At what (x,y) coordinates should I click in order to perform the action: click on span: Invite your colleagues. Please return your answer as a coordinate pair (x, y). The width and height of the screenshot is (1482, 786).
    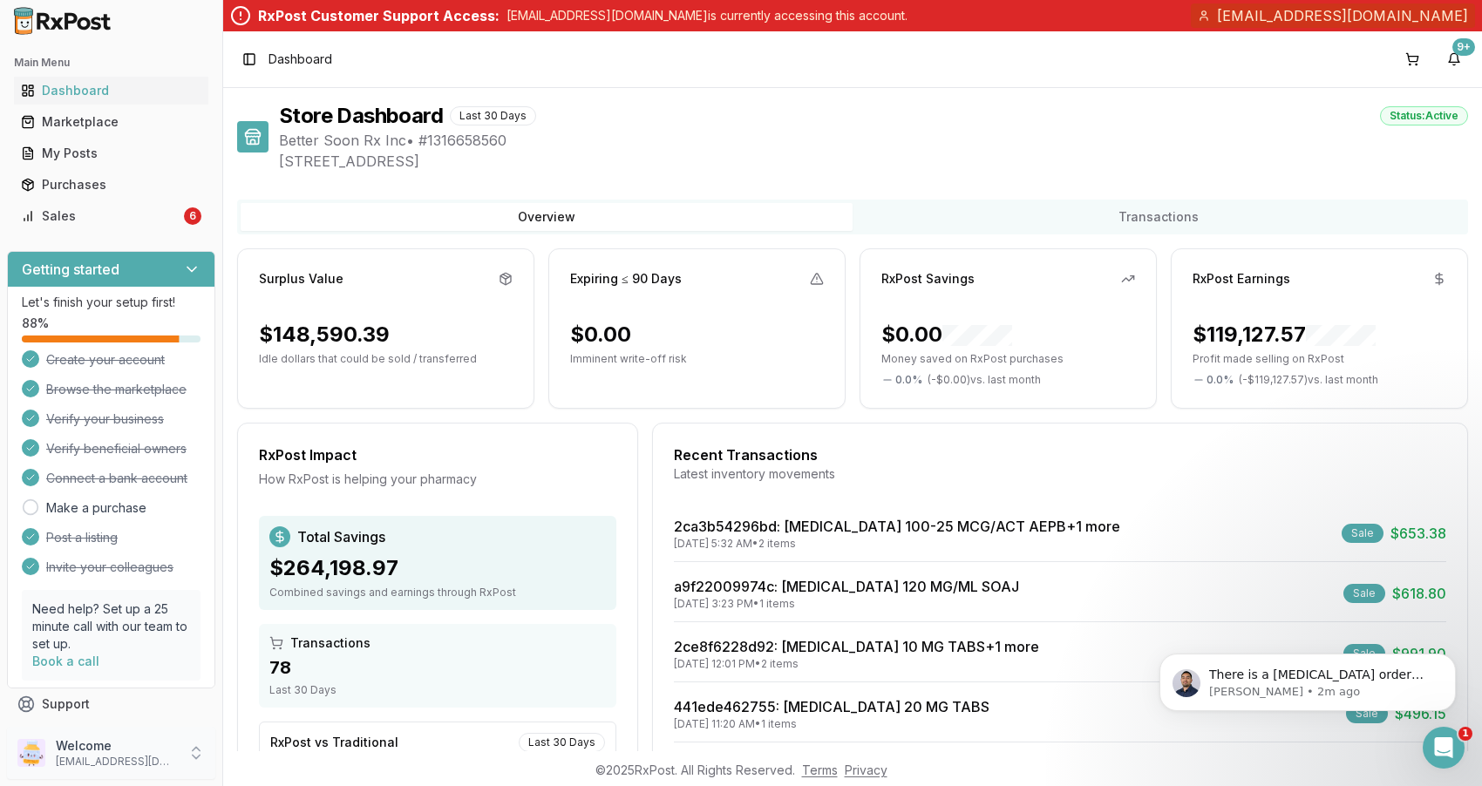
    Looking at the image, I should click on (110, 567).